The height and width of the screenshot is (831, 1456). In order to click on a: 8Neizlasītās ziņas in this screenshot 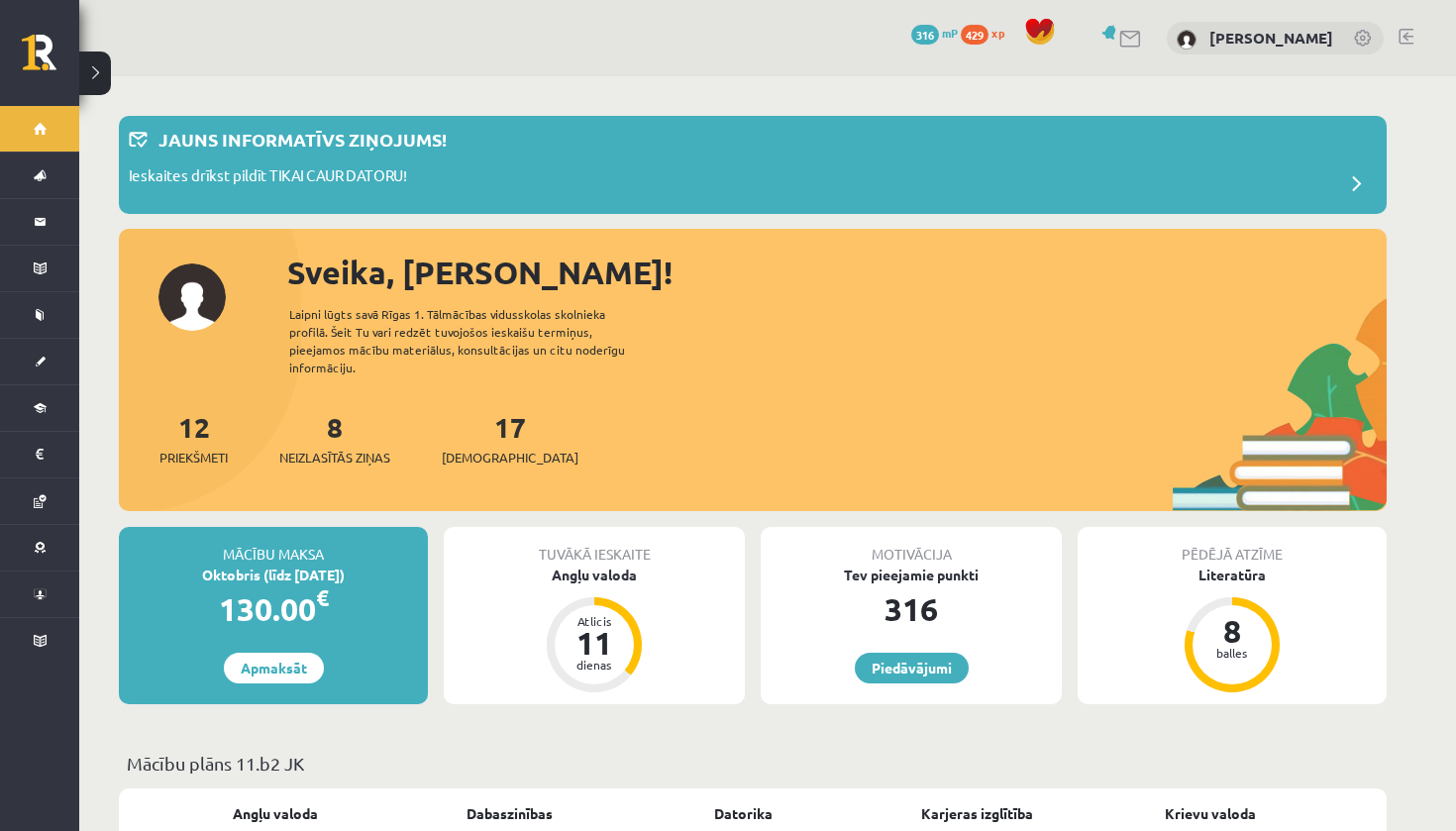, I will do `click(335, 438)`.